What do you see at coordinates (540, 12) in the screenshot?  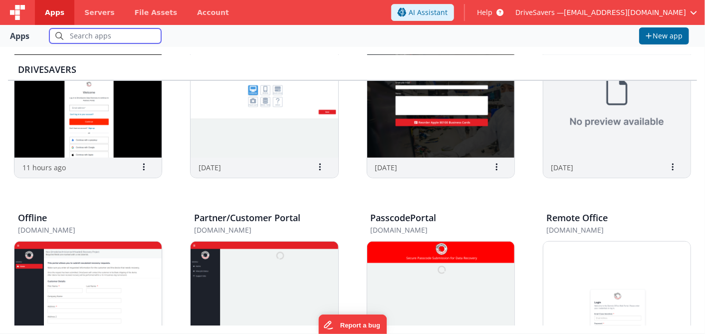 I see `span: DriveSavers —` at bounding box center [540, 12].